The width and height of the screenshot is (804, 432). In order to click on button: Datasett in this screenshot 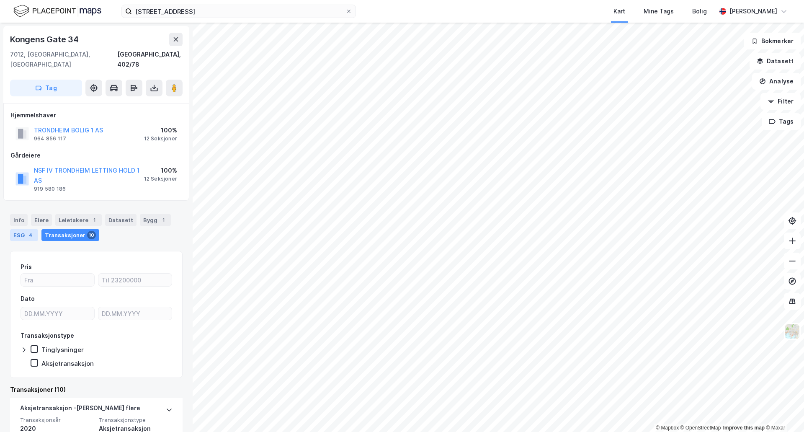, I will do `click(775, 61)`.